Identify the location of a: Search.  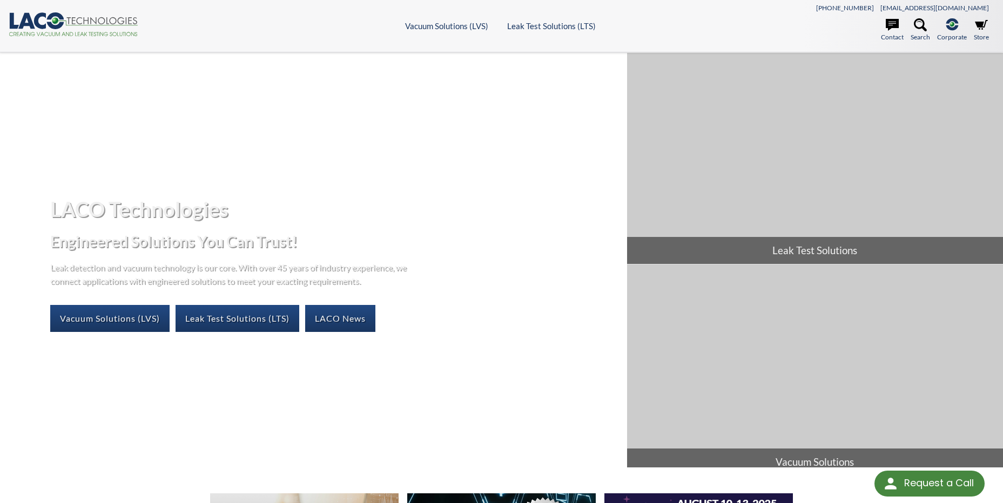
(920, 30).